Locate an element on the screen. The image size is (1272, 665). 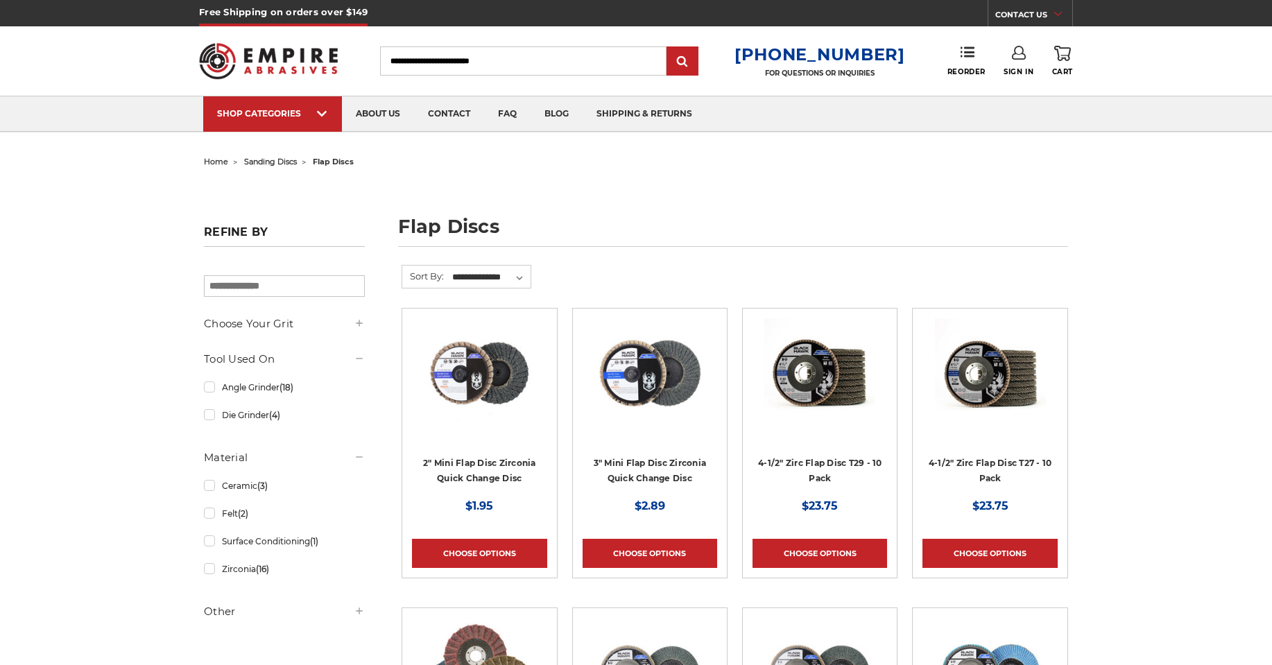
span: (3) is located at coordinates (262, 486).